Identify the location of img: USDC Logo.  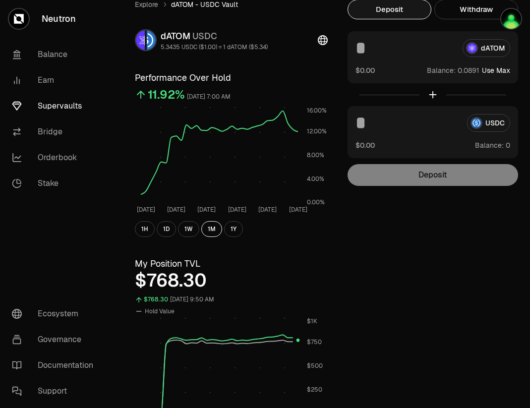
(151, 40).